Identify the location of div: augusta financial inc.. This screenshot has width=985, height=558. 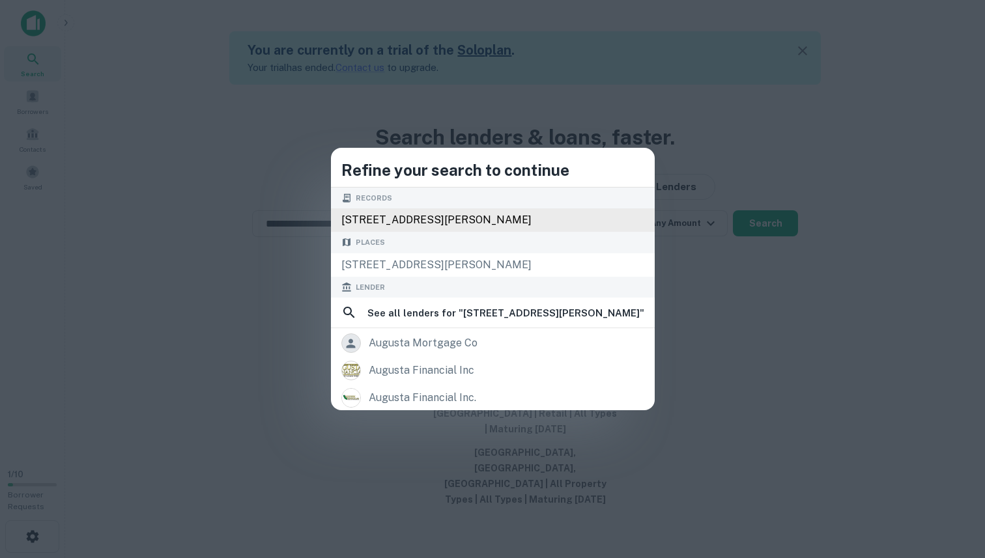
(422, 398).